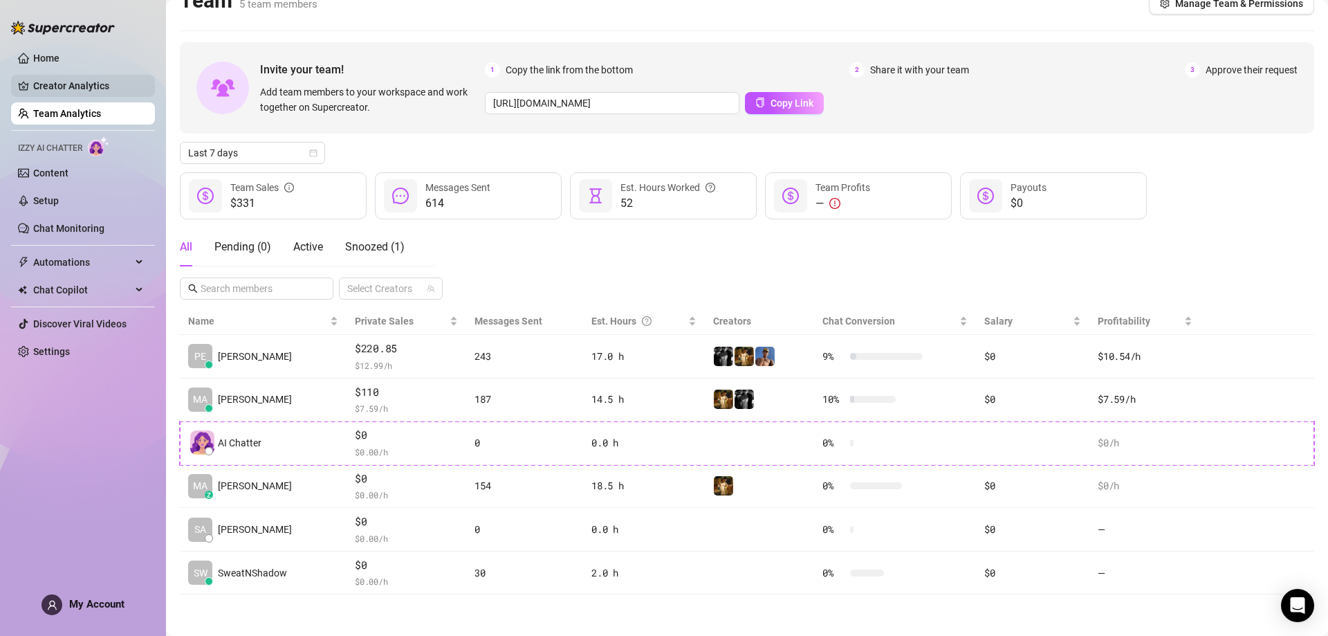  What do you see at coordinates (51, 173) in the screenshot?
I see `a: Content` at bounding box center [51, 173].